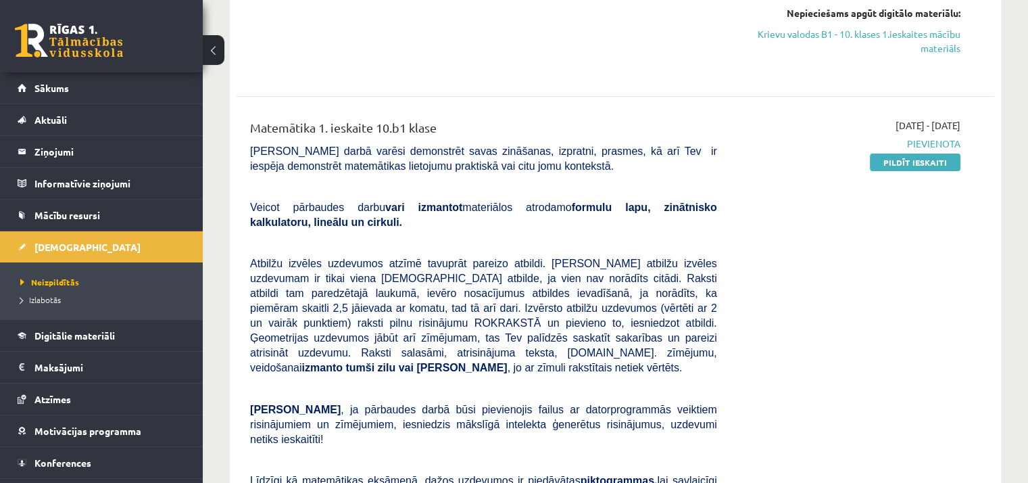 This screenshot has height=483, width=1028. I want to click on legend: Informatīvie ziņojumi, so click(110, 183).